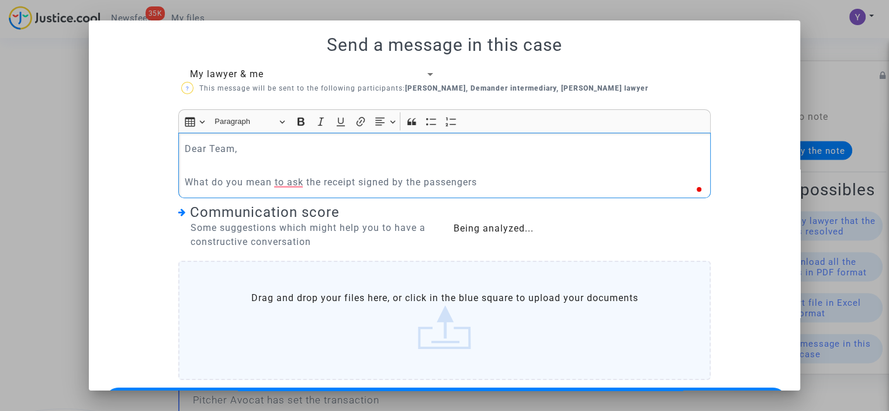 The height and width of the screenshot is (411, 889). What do you see at coordinates (444, 120) in the screenshot?
I see `div: Editor toolbar` at bounding box center [444, 120].